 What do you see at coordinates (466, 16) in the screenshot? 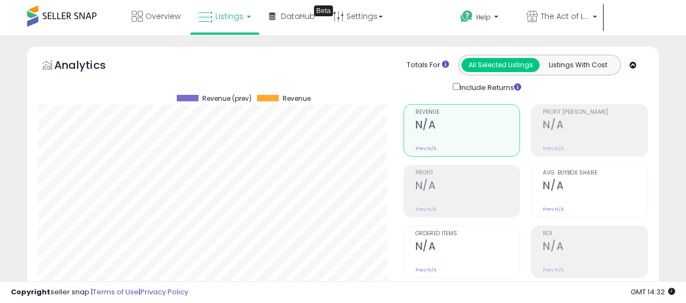
I see `i: Get Help` at bounding box center [466, 16].